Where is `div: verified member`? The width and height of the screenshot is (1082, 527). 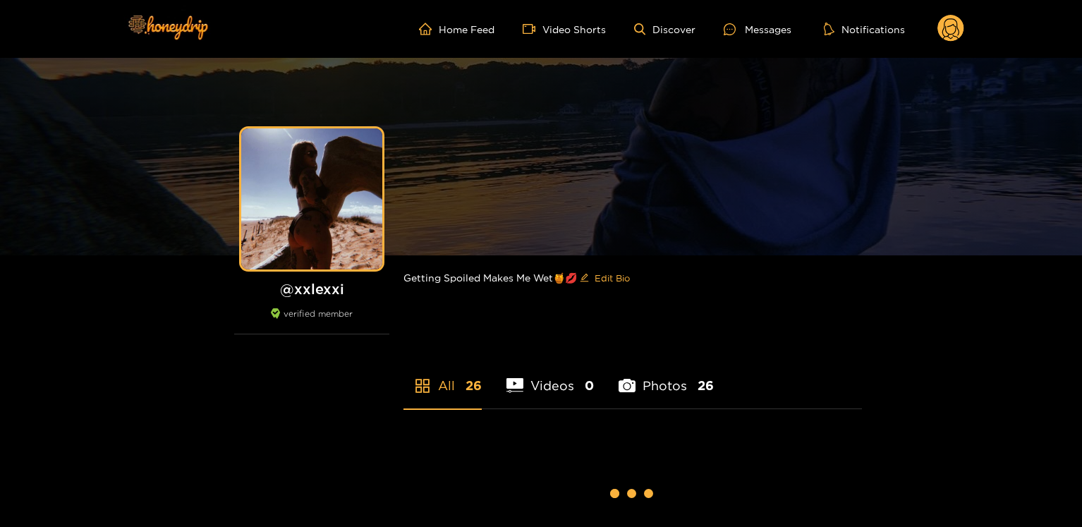
div: verified member is located at coordinates (312, 321).